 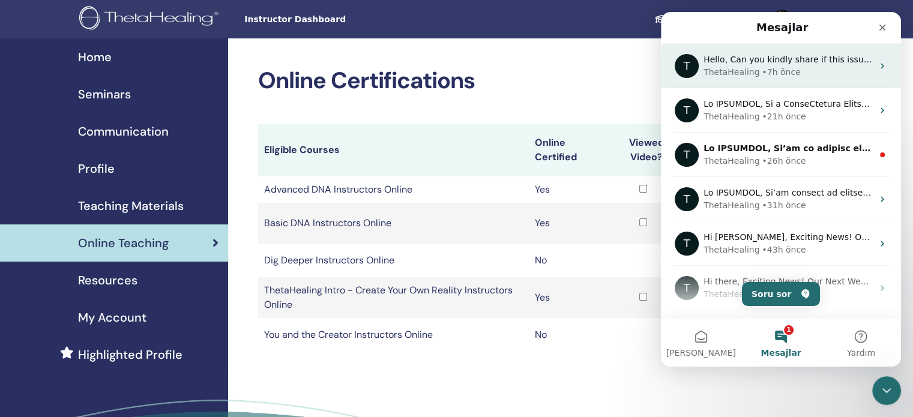 What do you see at coordinates (200, 331) in the screenshot?
I see `button: Yardım` at bounding box center [200, 331].